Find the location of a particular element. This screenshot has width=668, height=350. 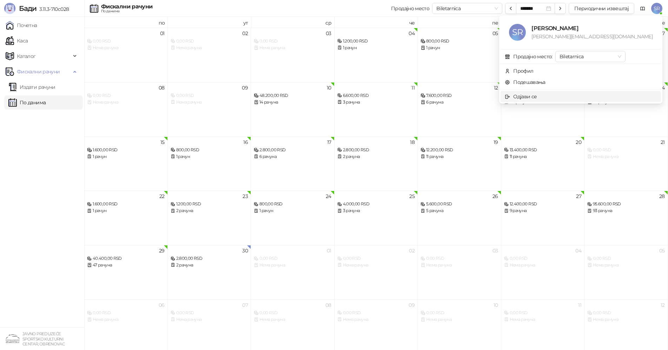

td: 2025-09-10 is located at coordinates (293, 109).